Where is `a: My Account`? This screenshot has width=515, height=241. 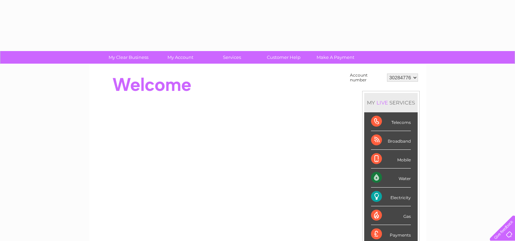 a: My Account is located at coordinates (180, 57).